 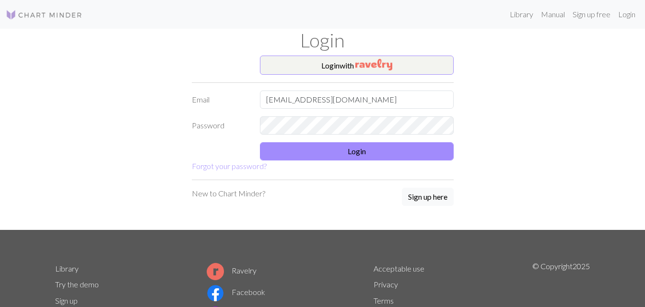 I want to click on a: Facebook, so click(x=236, y=292).